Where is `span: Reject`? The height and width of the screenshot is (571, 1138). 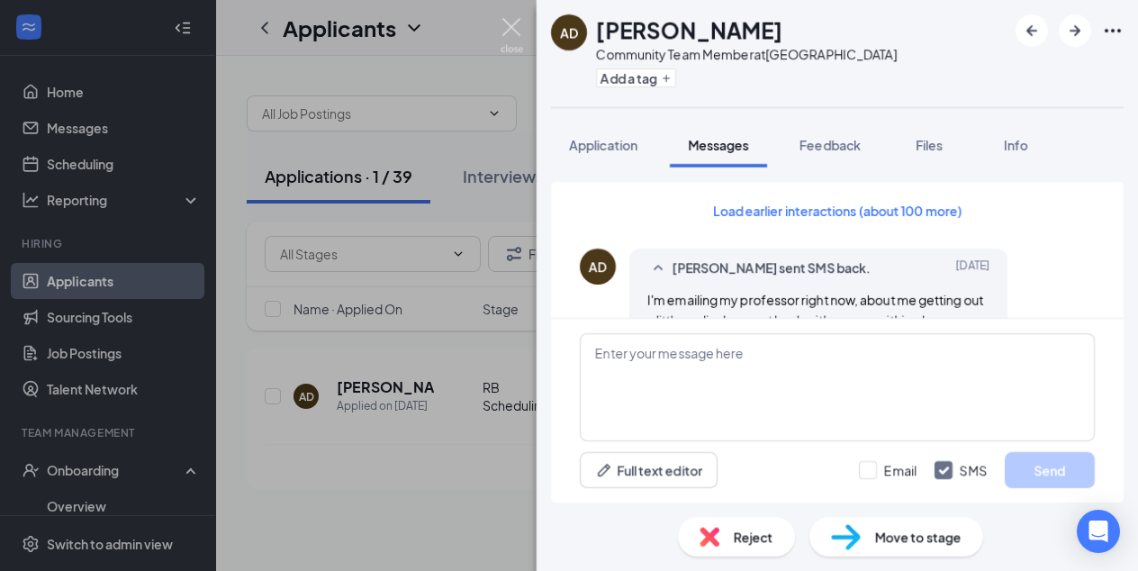 span: Reject is located at coordinates (753, 537).